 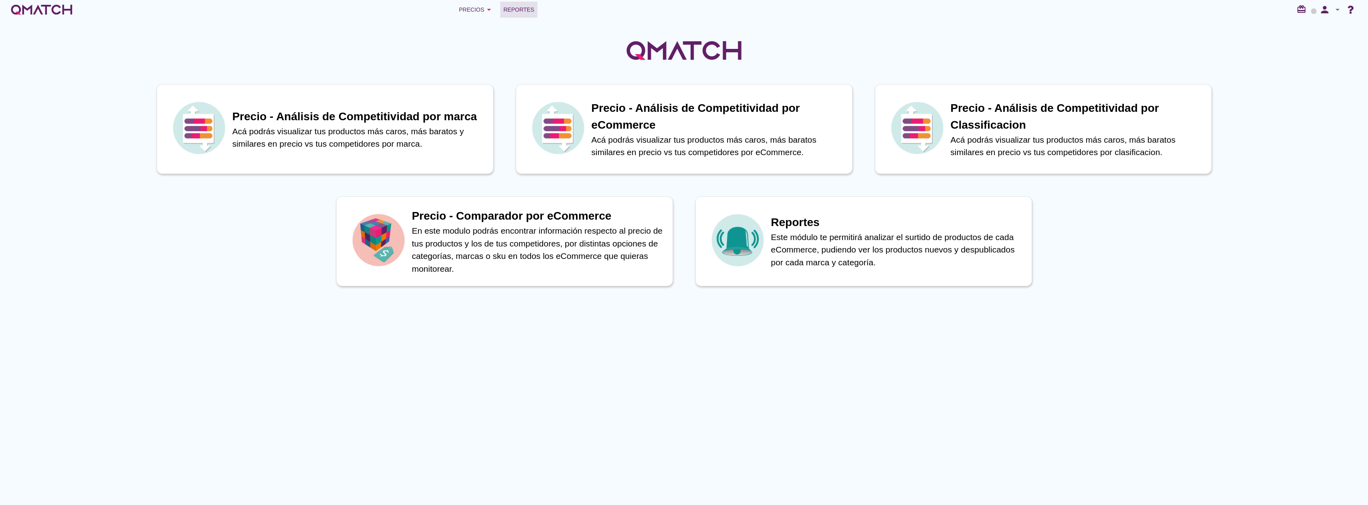 What do you see at coordinates (684, 129) in the screenshot?
I see `a: iconPrecio - Análisis de Competitividad por eCommerceAcá podrás visualizar tus productos más caro...` at bounding box center [684, 129].